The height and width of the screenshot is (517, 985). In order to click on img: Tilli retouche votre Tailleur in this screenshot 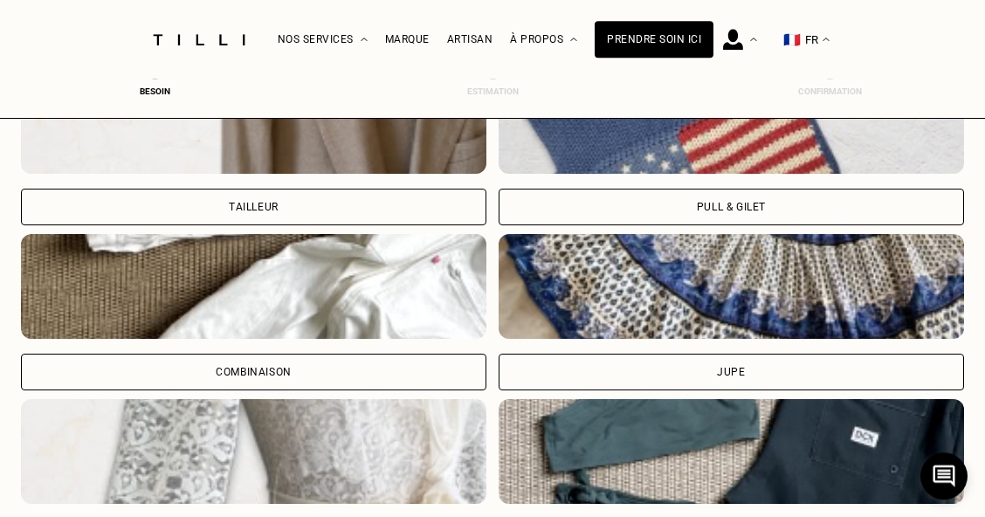, I will do `click(253, 121)`.